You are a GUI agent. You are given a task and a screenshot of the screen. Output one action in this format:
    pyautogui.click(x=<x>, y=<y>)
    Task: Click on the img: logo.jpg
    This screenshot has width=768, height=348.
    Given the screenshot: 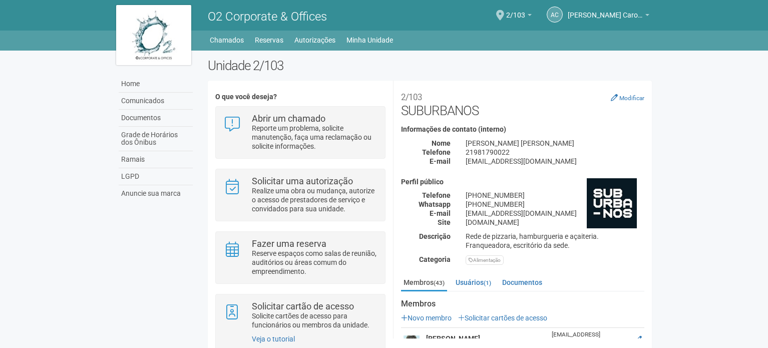 What is the action you would take?
    pyautogui.click(x=154, y=35)
    